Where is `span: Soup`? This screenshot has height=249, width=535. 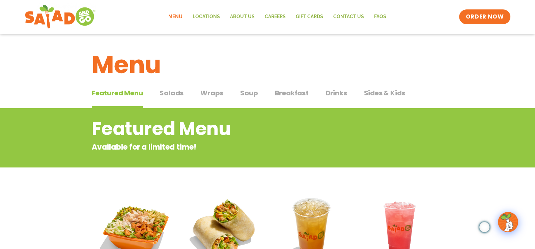
span: Soup is located at coordinates (249, 93).